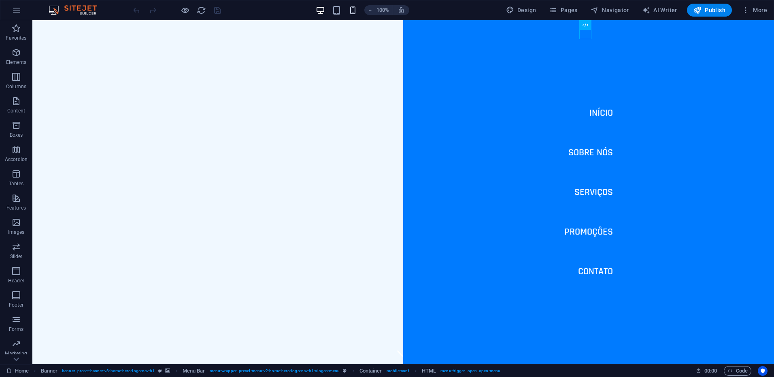 This screenshot has width=774, height=377. Describe the element at coordinates (383, 10) in the screenshot. I see `h6: 100%` at that location.